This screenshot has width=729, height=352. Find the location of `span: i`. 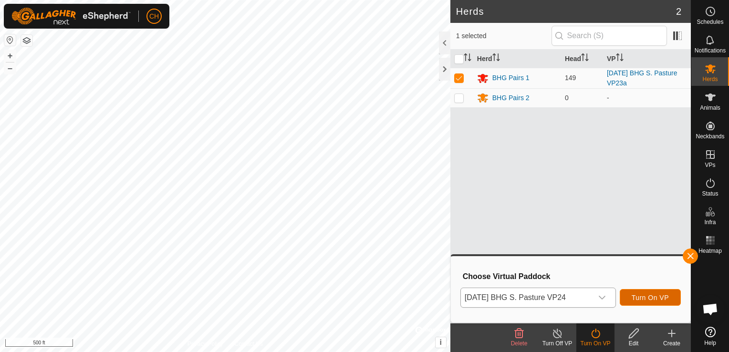

span: i is located at coordinates (441, 342).